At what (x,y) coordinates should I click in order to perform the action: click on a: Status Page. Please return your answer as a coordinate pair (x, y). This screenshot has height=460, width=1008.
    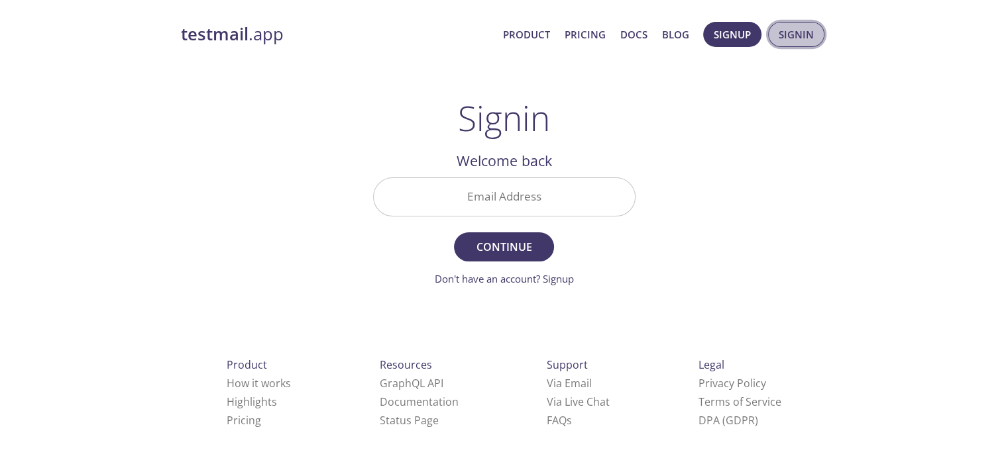
    Looking at the image, I should click on (409, 421).